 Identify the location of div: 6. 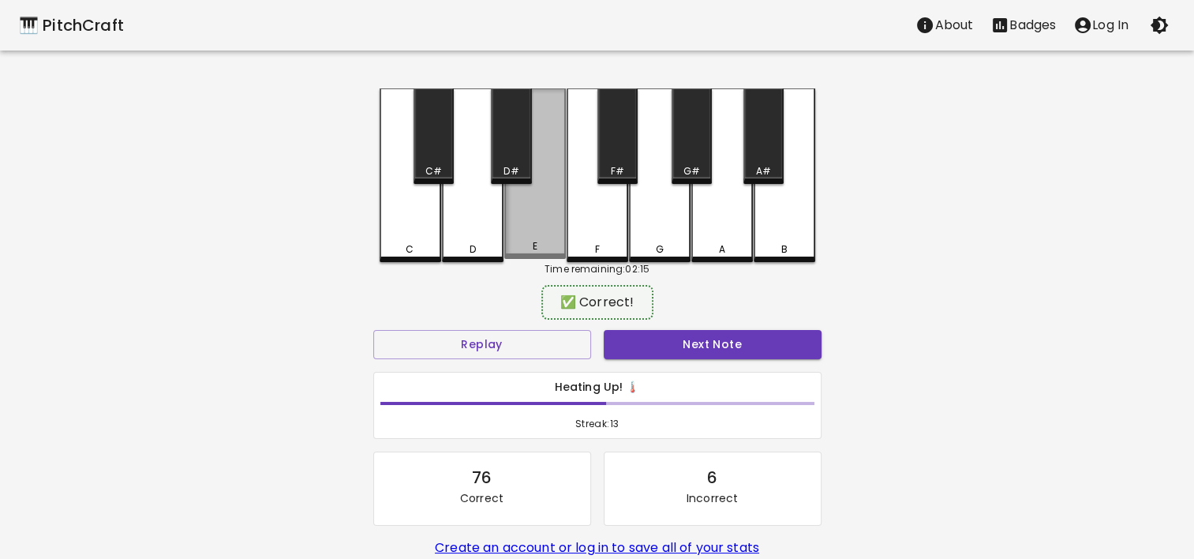
(712, 477).